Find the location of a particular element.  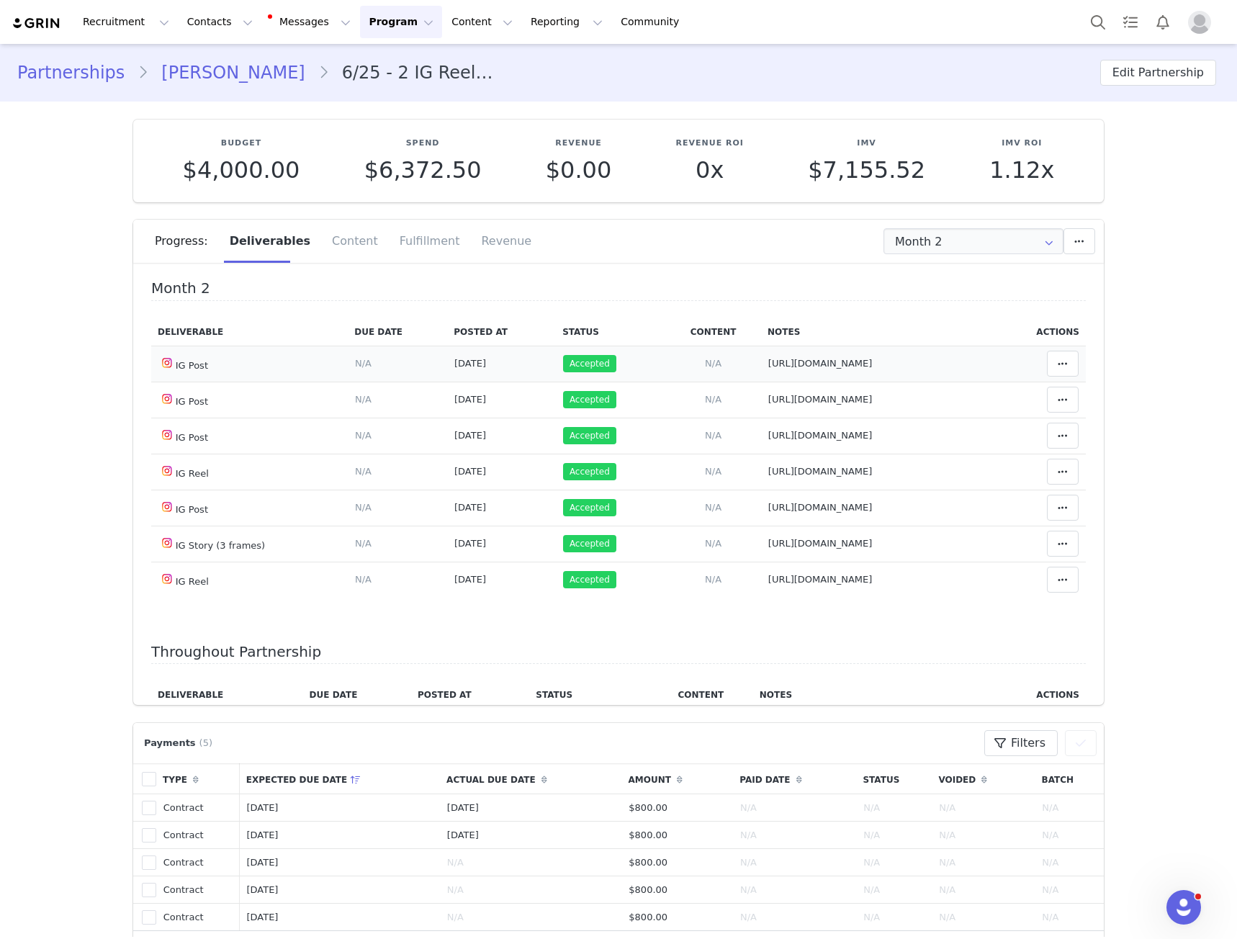

strong: IG REEL VIDEO POSTING GUIDELINES(@NovaMEN by @FashionNova): is located at coordinates (178, 803).